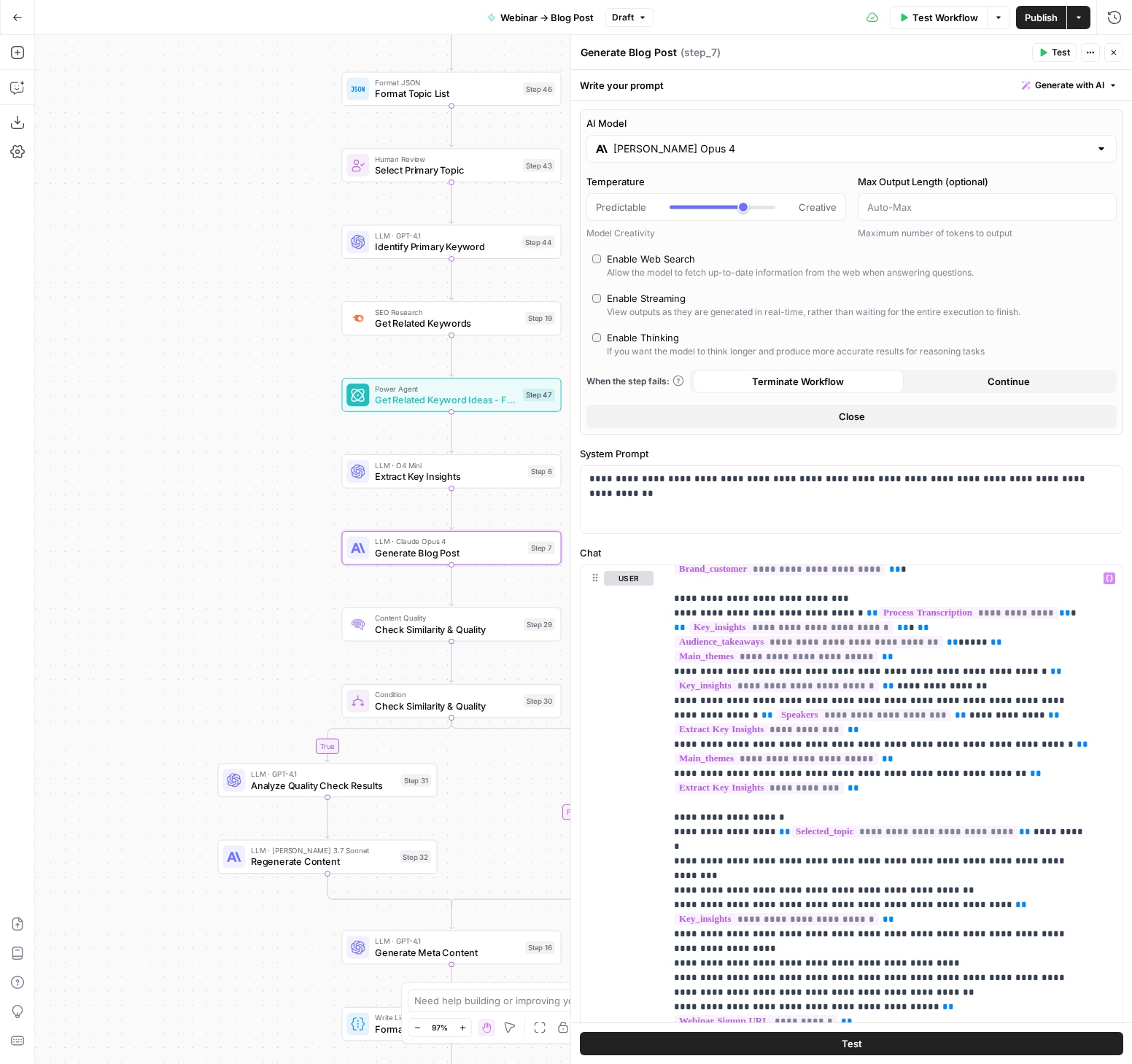 The image size is (1132, 1064). Describe the element at coordinates (539, 624) in the screenshot. I see `div: Step 29` at that location.